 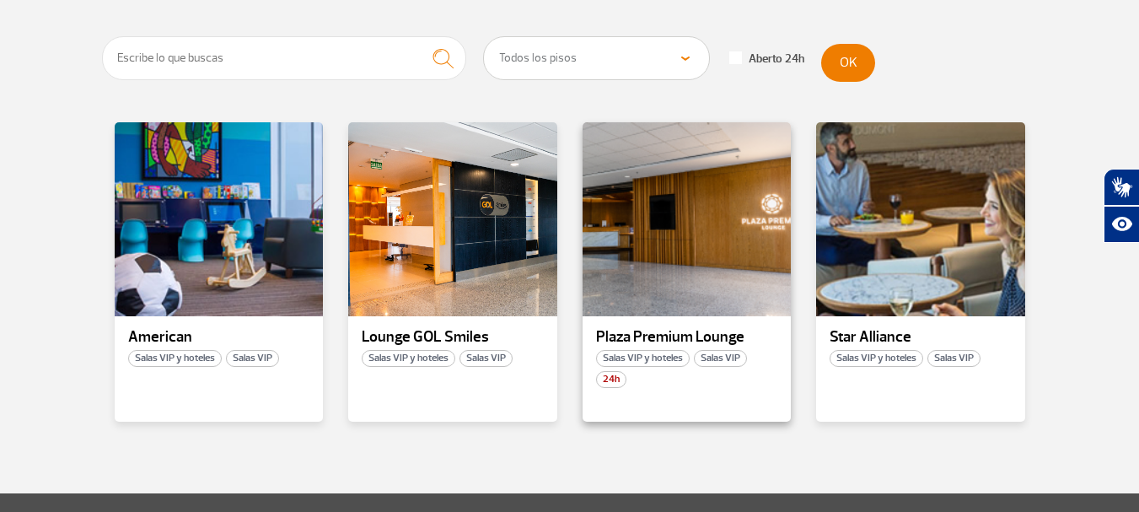 What do you see at coordinates (848, 62) in the screenshot?
I see `button: OK` at bounding box center [848, 62].